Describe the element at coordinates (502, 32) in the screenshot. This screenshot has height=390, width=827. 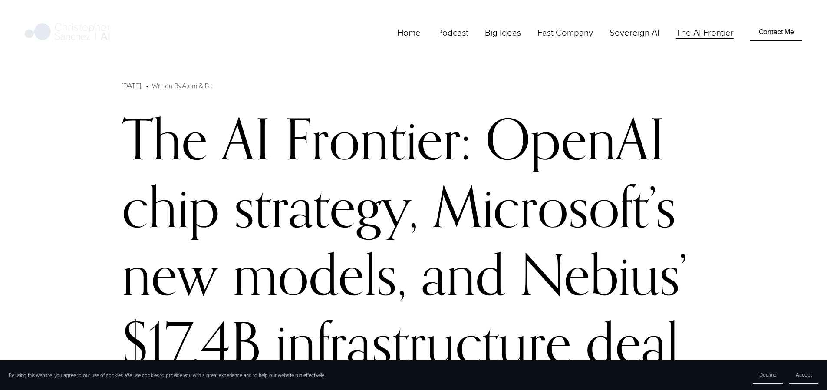
I see `span: Big Ideas` at that location.